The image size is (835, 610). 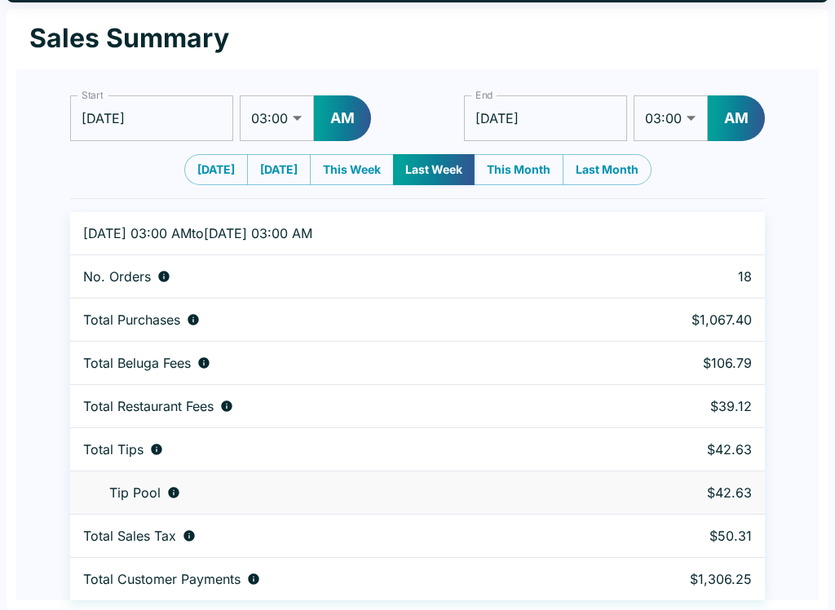 What do you see at coordinates (135, 493) in the screenshot?
I see `p: Tip Pool` at bounding box center [135, 493].